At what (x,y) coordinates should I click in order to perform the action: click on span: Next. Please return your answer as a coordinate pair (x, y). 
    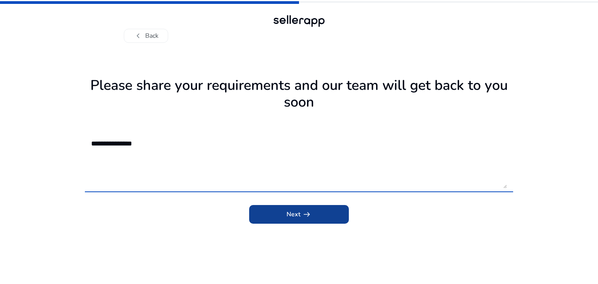
    Looking at the image, I should click on (299, 214).